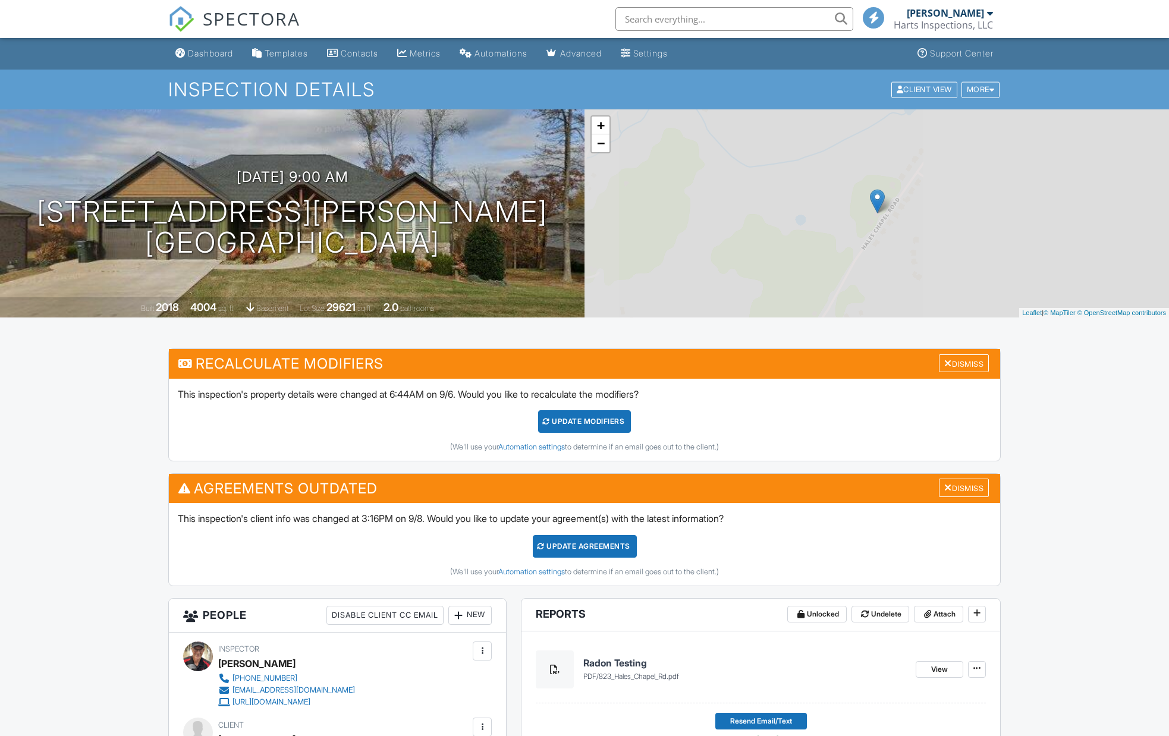 The image size is (1169, 736). Describe the element at coordinates (584, 546) in the screenshot. I see `div: Update Agreements` at that location.